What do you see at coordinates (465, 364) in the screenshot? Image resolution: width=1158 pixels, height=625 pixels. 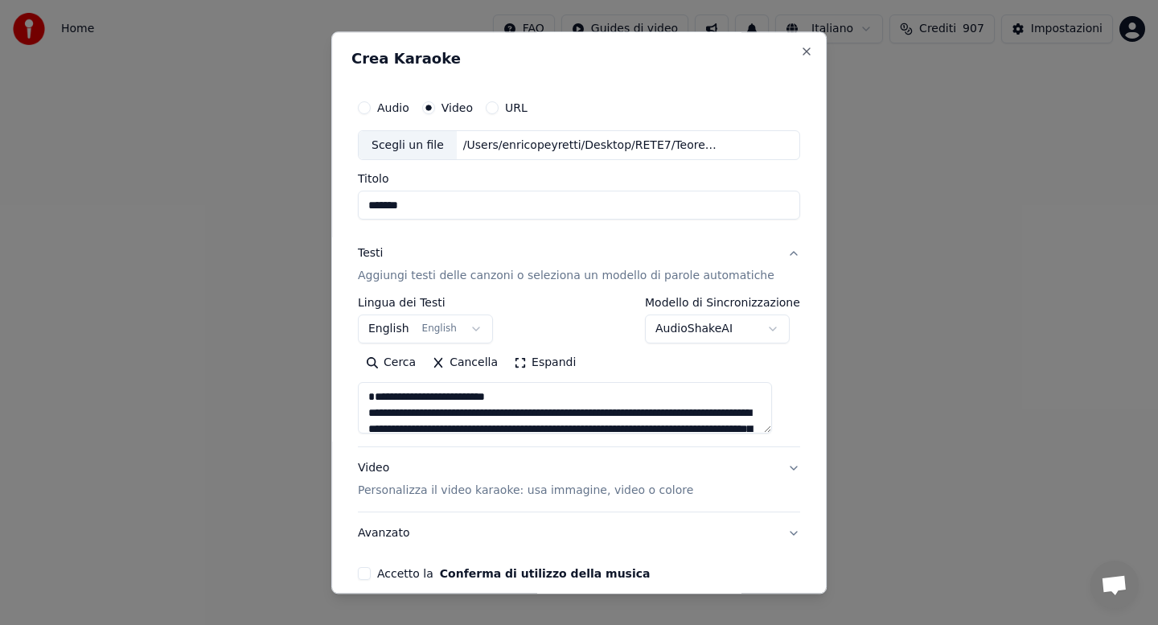 I see `button: Cancella` at bounding box center [465, 364].